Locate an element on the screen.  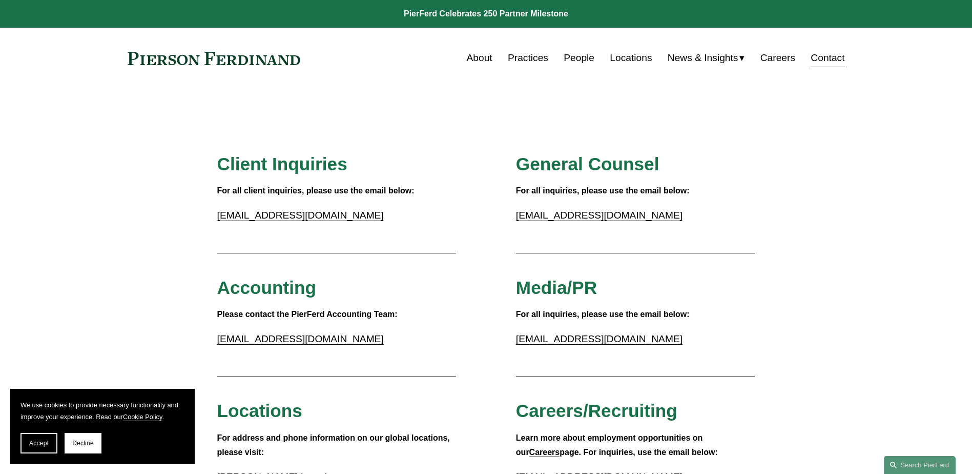
strong: Learn more about employment opportunities on our is located at coordinates (611, 445).